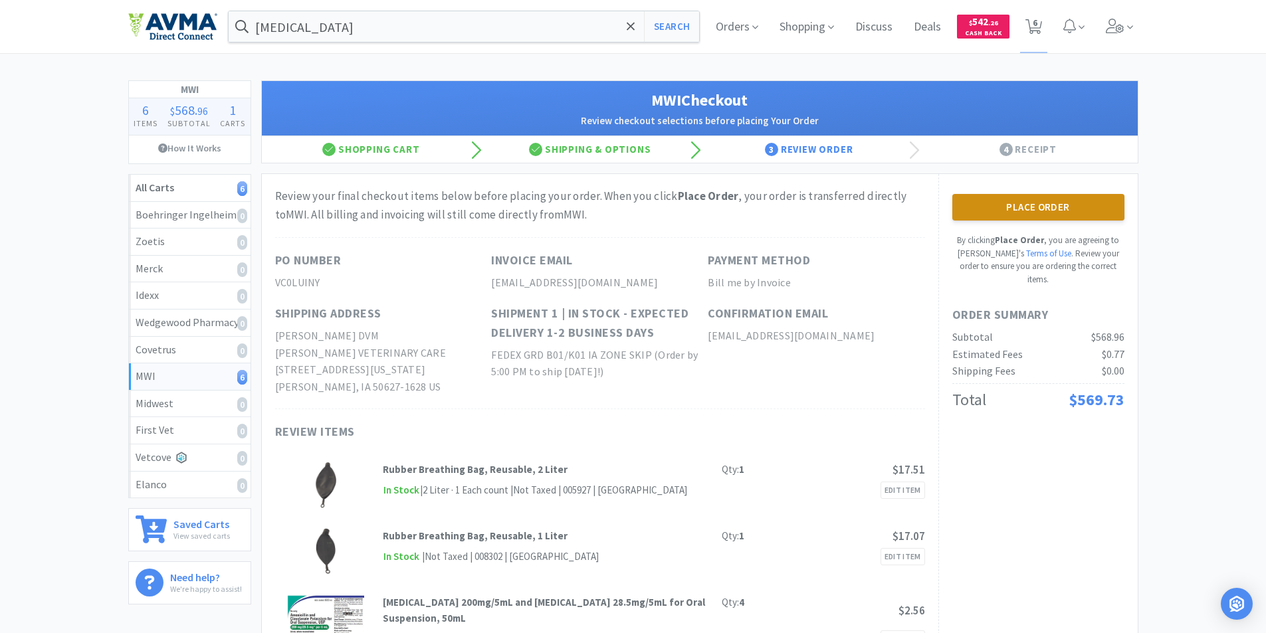 The height and width of the screenshot is (633, 1266). What do you see at coordinates (908, 470) in the screenshot?
I see `span: $17.51` at bounding box center [908, 470].